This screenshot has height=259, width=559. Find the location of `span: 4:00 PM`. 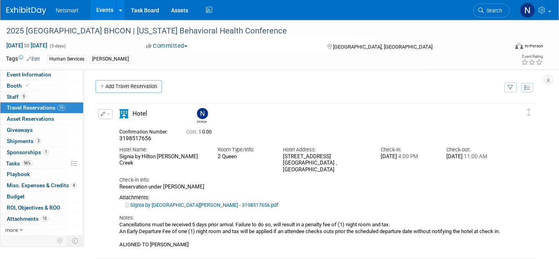

span: 4:00 PM is located at coordinates (408, 156).